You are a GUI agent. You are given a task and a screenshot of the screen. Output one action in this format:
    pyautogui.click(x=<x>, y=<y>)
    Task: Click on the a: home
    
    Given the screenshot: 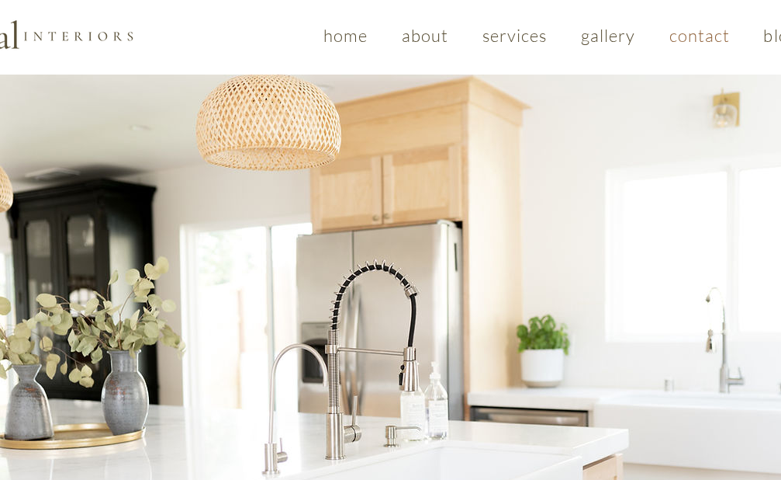 What is the action you would take?
    pyautogui.click(x=345, y=35)
    